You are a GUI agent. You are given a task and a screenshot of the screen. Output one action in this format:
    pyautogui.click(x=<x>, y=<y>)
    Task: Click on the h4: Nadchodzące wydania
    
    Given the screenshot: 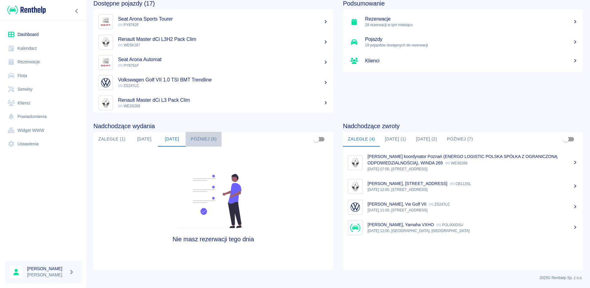 What is the action you would take?
    pyautogui.click(x=213, y=126)
    